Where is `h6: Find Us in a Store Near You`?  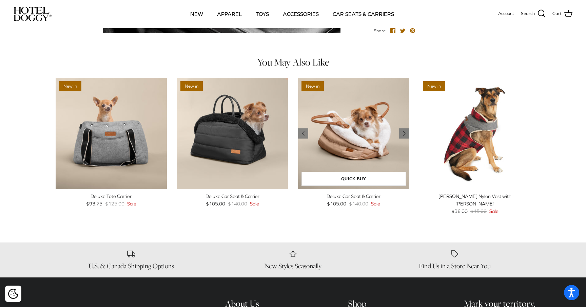
h6: Find Us in a Store Near You is located at coordinates (455, 266).